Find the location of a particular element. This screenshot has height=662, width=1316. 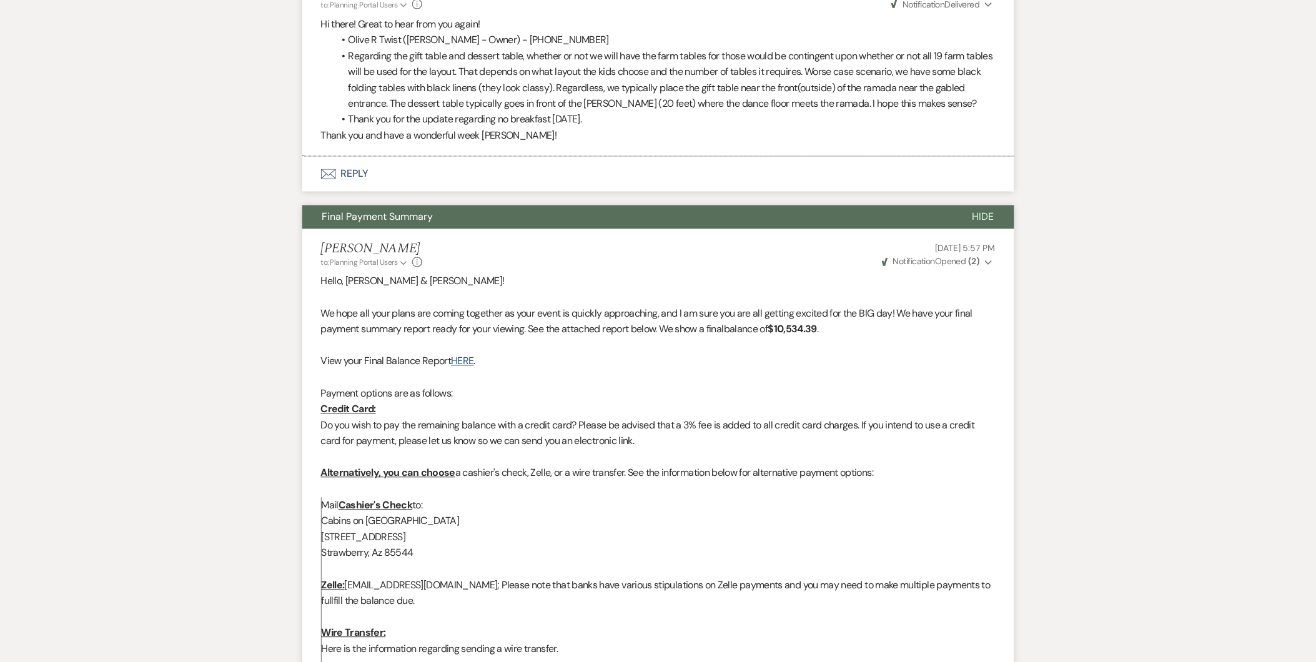

p: a cashier's check, Zelle, or a wire transfer. See the information below for alternative payment o... is located at coordinates (658, 473).